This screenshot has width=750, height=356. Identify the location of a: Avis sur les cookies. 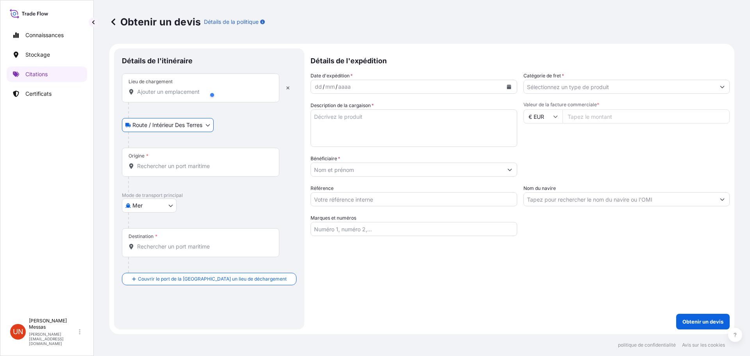
(704, 345).